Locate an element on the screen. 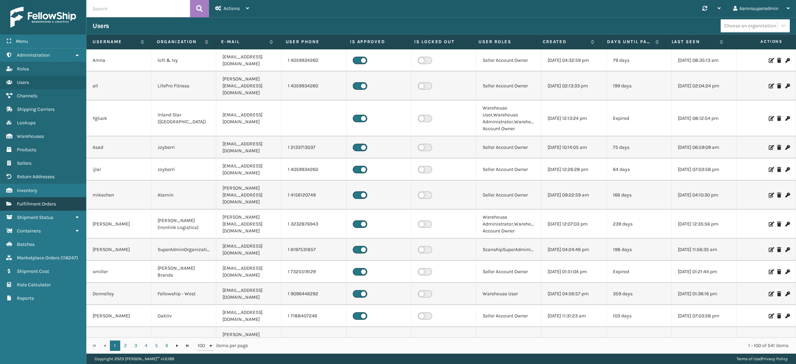 The image size is (796, 364). span: Fulfillment Orders is located at coordinates (36, 204).